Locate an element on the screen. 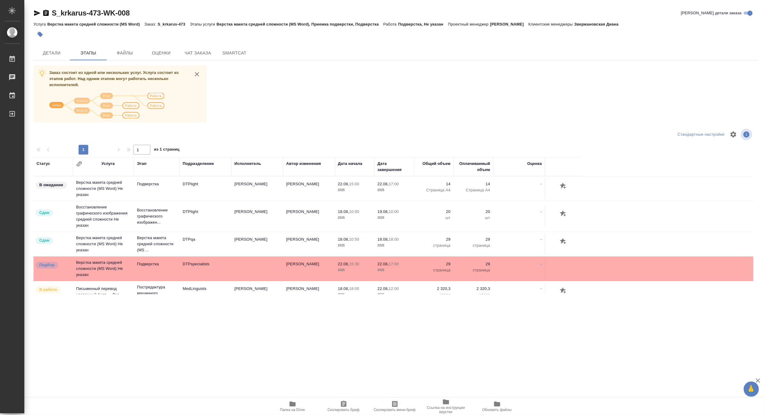  a: S_krkarus-473-WK-008 is located at coordinates (91, 13).